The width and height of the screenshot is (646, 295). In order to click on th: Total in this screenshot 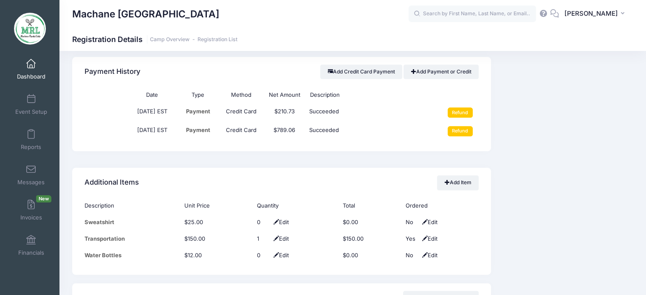, I will do `click(370, 206)`.